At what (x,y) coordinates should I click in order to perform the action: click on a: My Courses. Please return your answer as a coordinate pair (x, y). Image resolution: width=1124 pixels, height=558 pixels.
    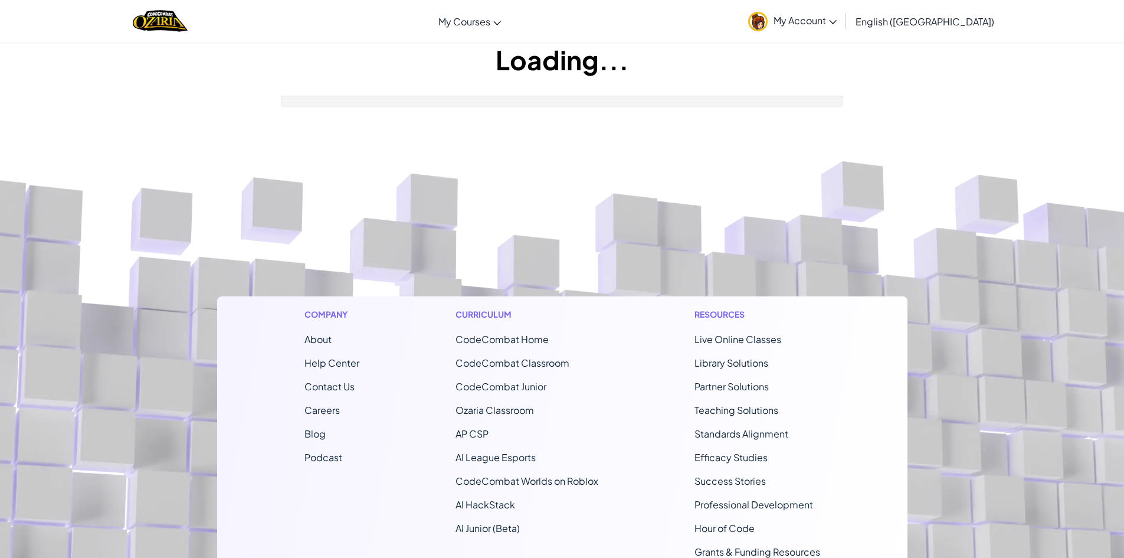
    Looking at the image, I should click on (470, 21).